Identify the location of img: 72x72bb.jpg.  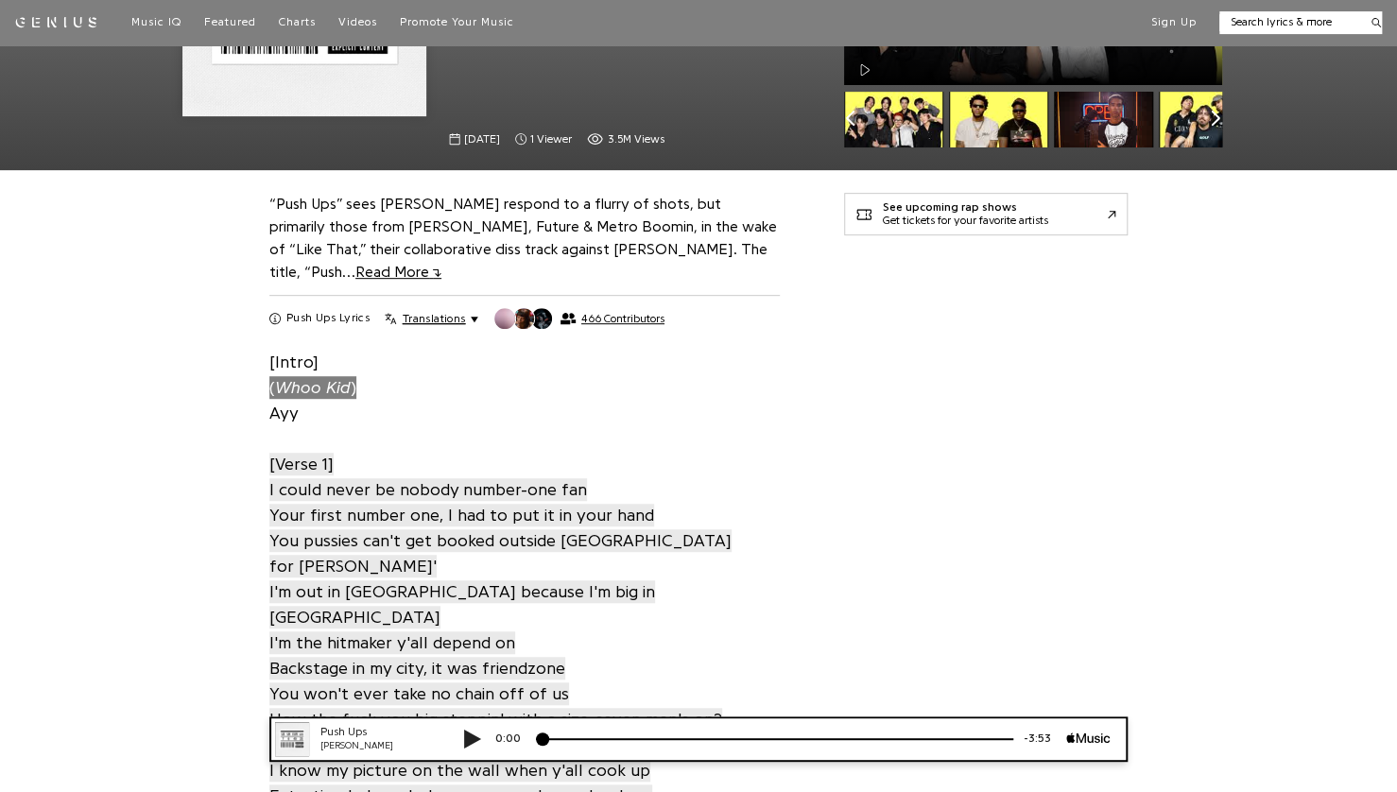
(38, 23).